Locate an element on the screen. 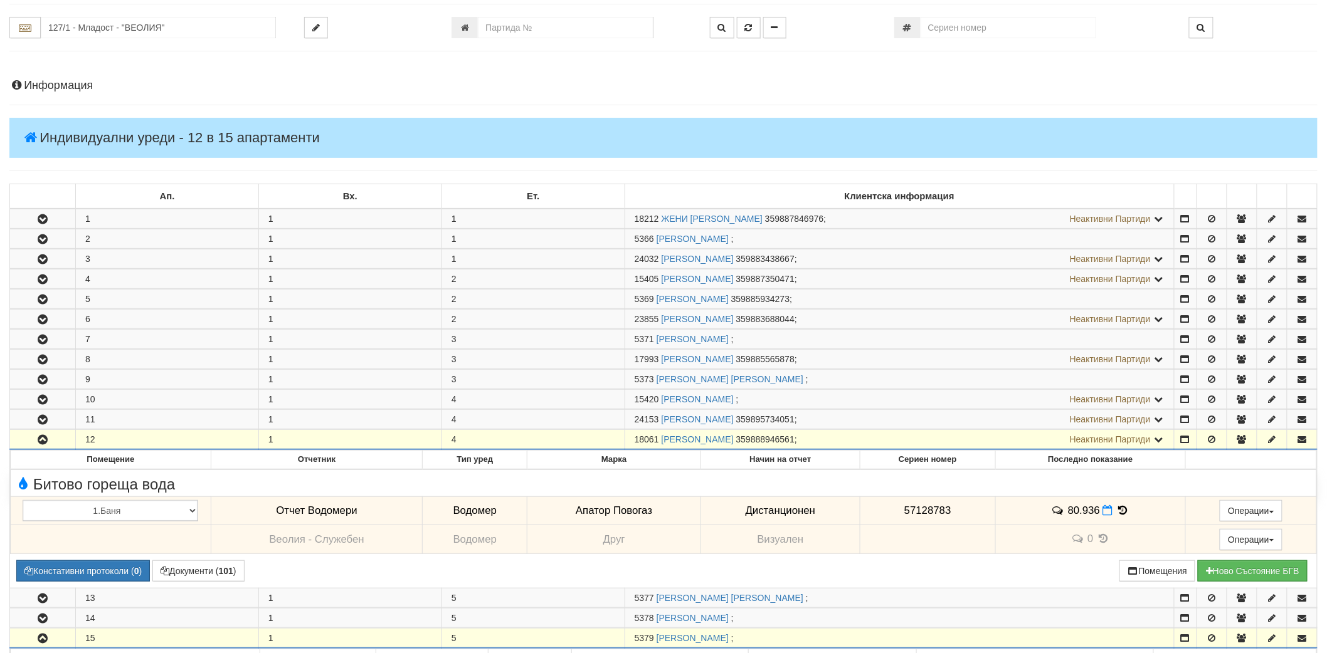 Image resolution: width=1327 pixels, height=653 pixels. th: Помещение is located at coordinates (111, 460).